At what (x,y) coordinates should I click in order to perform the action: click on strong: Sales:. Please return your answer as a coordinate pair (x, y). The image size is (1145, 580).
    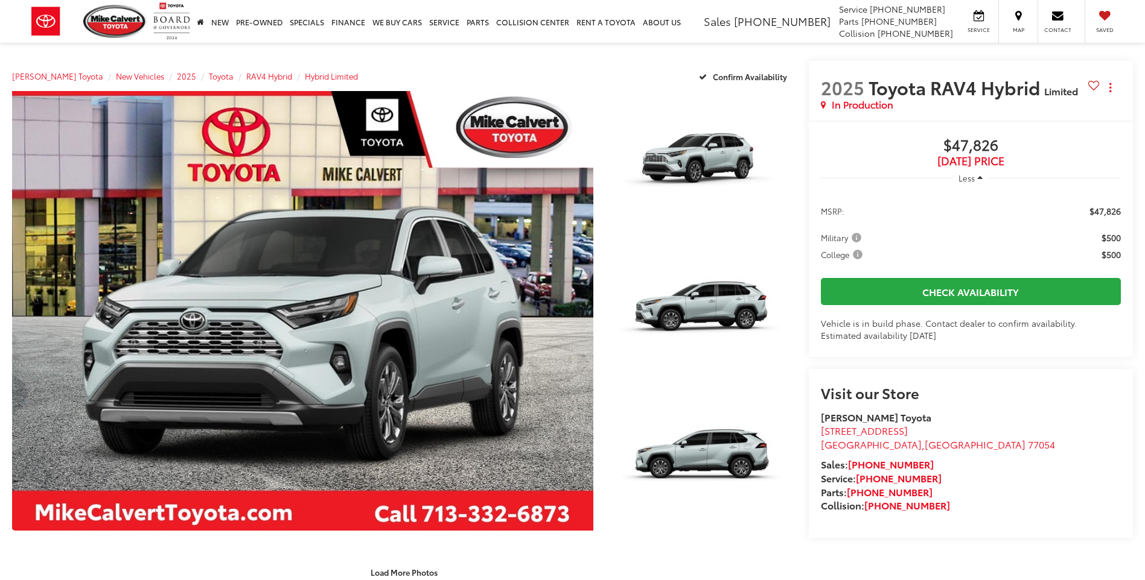
    Looking at the image, I should click on (877, 464).